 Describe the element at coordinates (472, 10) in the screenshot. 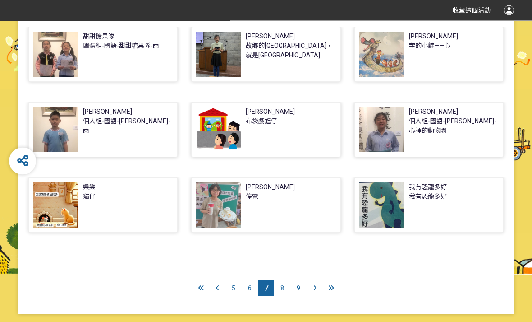

I see `span: 收藏這個活動` at that location.